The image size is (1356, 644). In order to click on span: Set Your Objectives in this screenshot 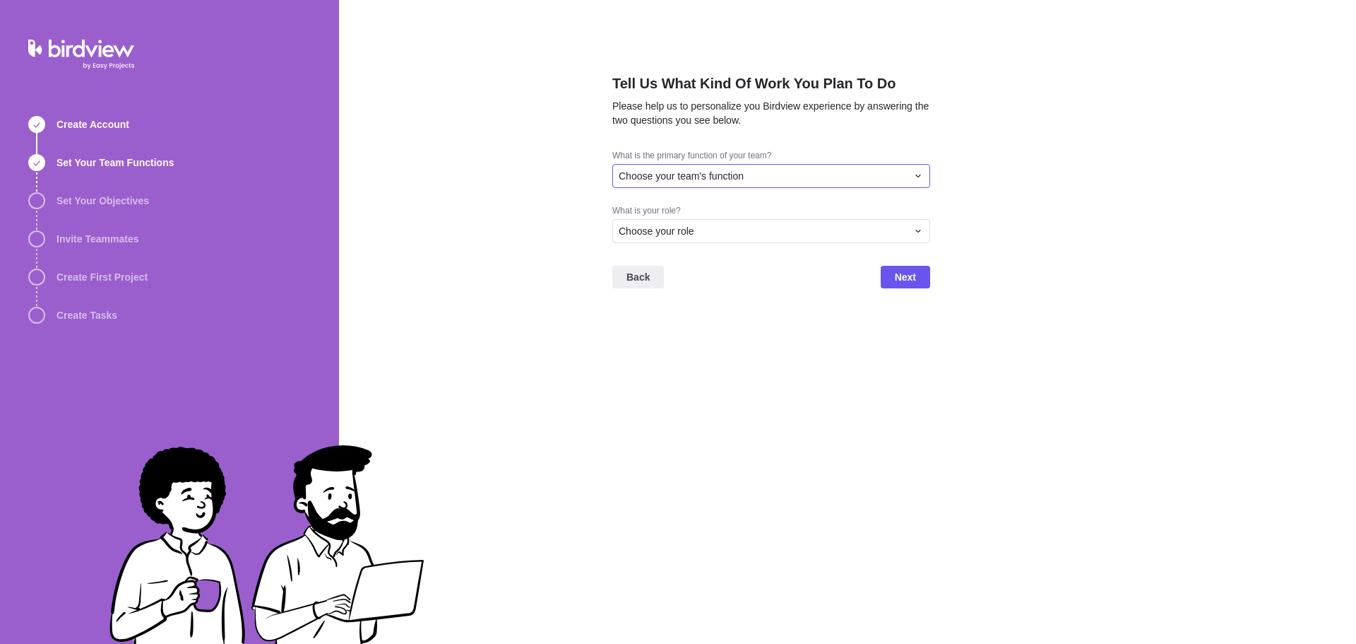, I will do `click(102, 201)`.